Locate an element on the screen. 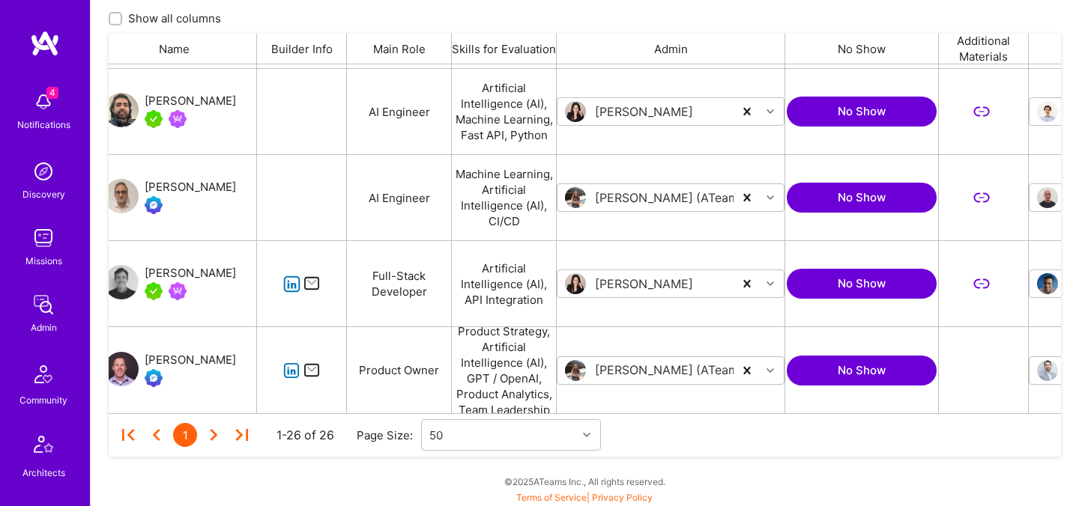 The image size is (1079, 506). img: teamwork is located at coordinates (43, 238).